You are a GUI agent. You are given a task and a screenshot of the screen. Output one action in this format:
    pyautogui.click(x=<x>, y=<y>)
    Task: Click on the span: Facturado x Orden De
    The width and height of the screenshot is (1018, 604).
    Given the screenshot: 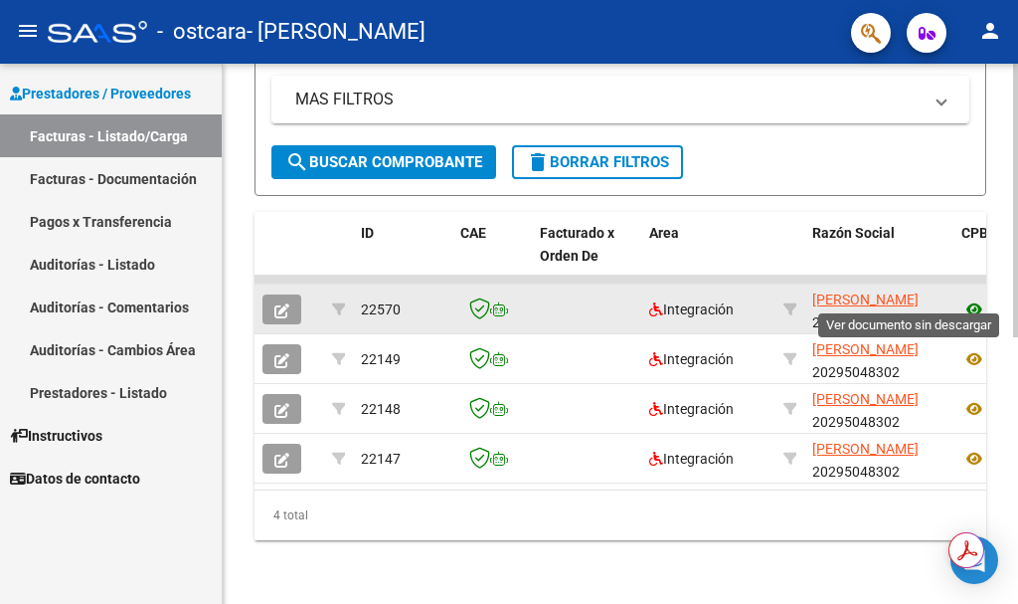 What is the action you would take?
    pyautogui.click(x=577, y=244)
    